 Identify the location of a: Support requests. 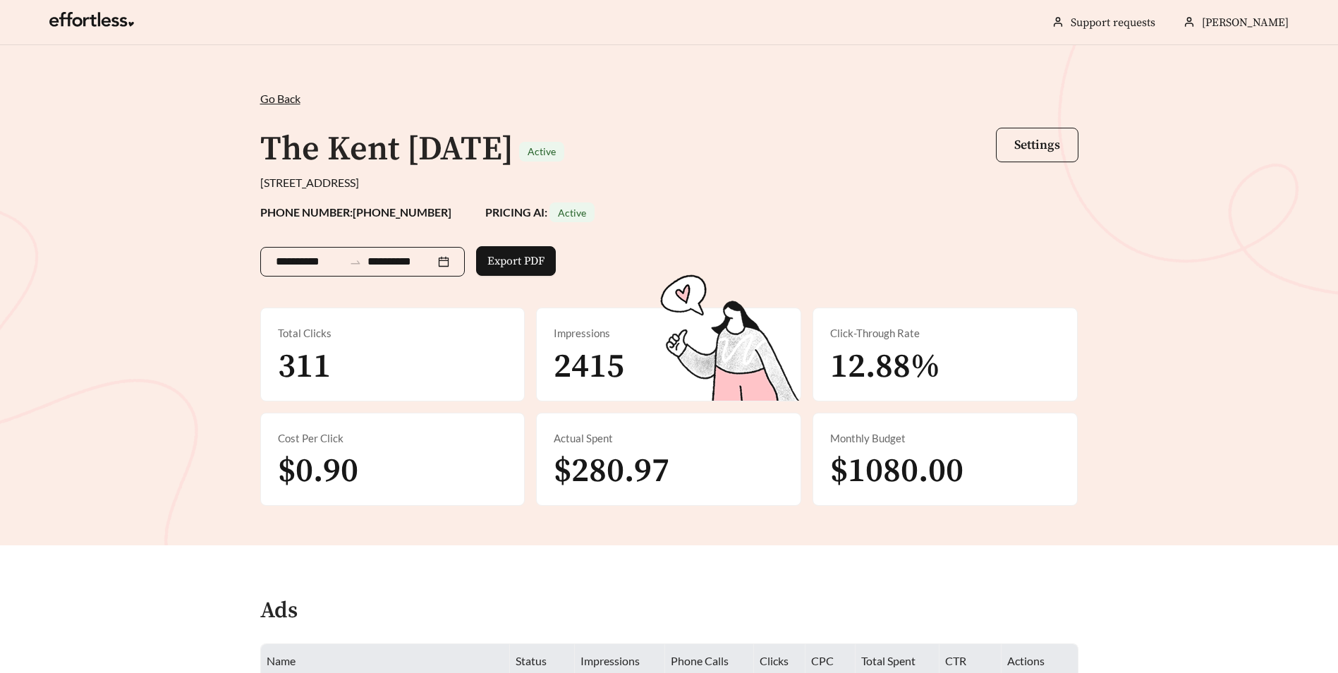
(1113, 23).